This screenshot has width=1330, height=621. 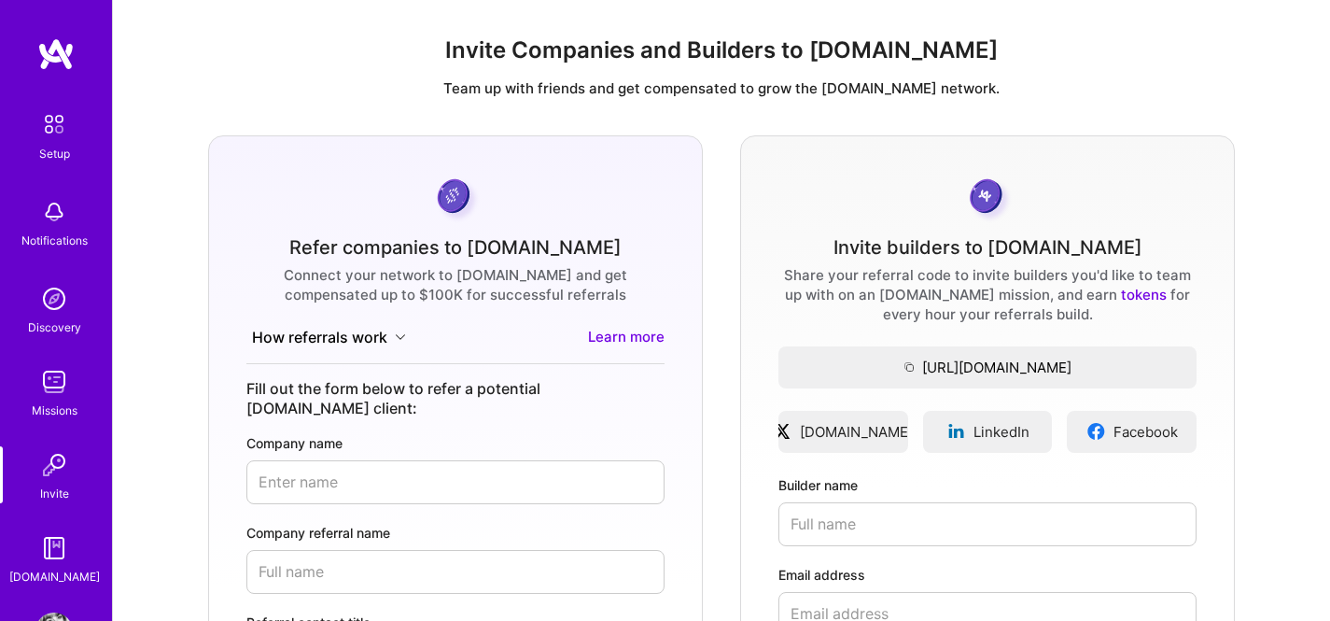 I want to click on label: Company referral name, so click(x=455, y=532).